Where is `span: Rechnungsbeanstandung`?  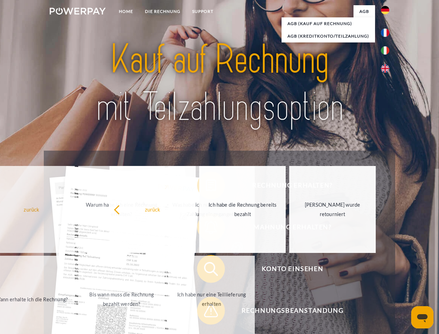 span: Rechnungsbeanstandung is located at coordinates (292, 310).